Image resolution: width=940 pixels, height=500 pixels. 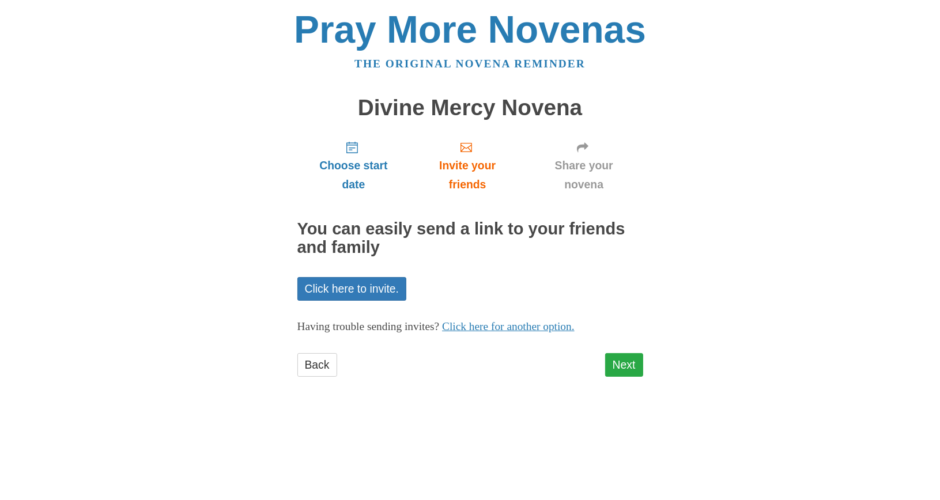 What do you see at coordinates (467, 175) in the screenshot?
I see `span: Invite your friends` at bounding box center [467, 175].